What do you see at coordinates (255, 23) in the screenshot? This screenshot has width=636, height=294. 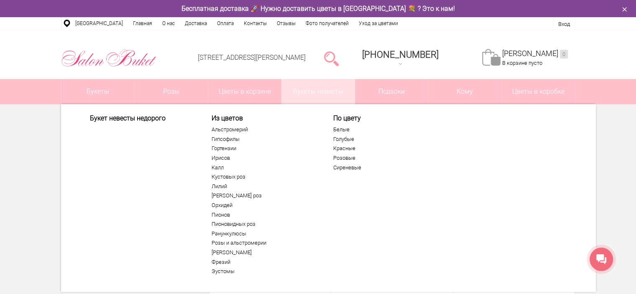 I see `a: Контакты` at bounding box center [255, 23].